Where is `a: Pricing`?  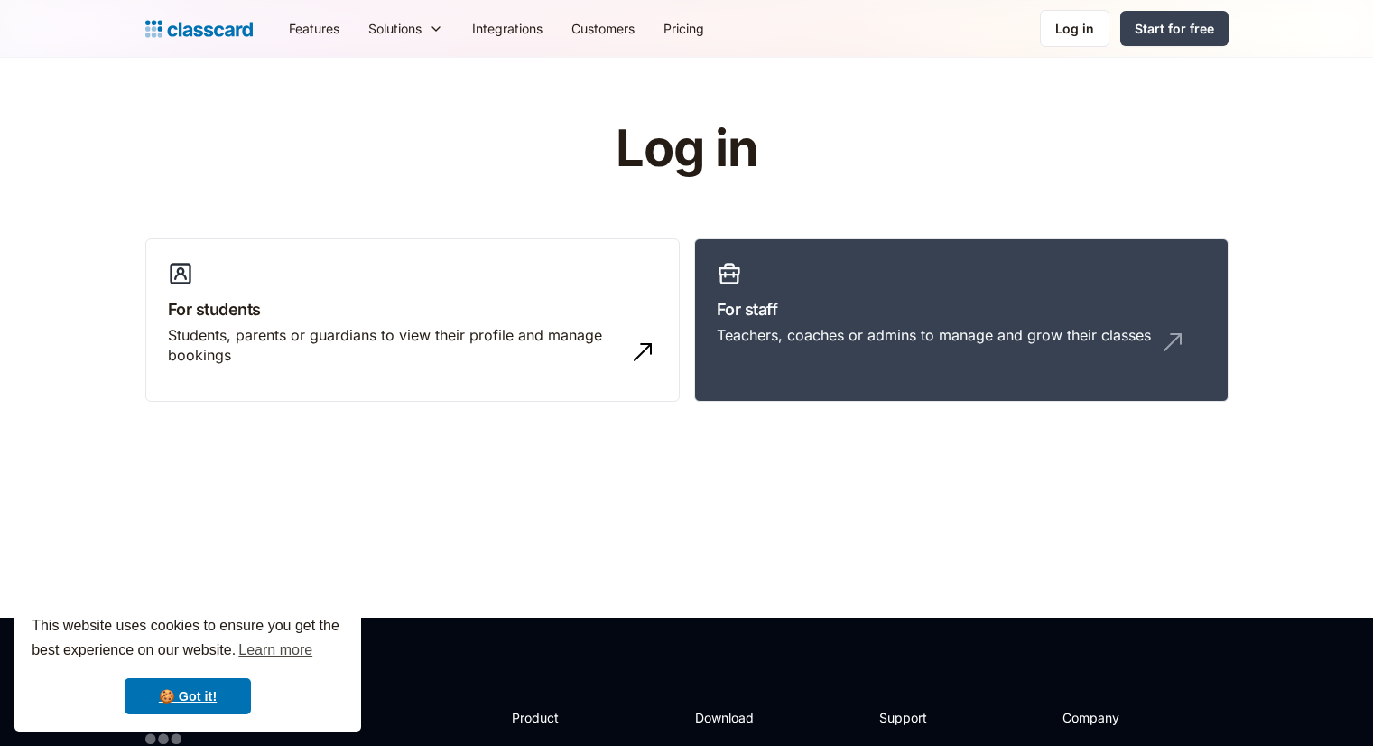
a: Pricing is located at coordinates (683, 28).